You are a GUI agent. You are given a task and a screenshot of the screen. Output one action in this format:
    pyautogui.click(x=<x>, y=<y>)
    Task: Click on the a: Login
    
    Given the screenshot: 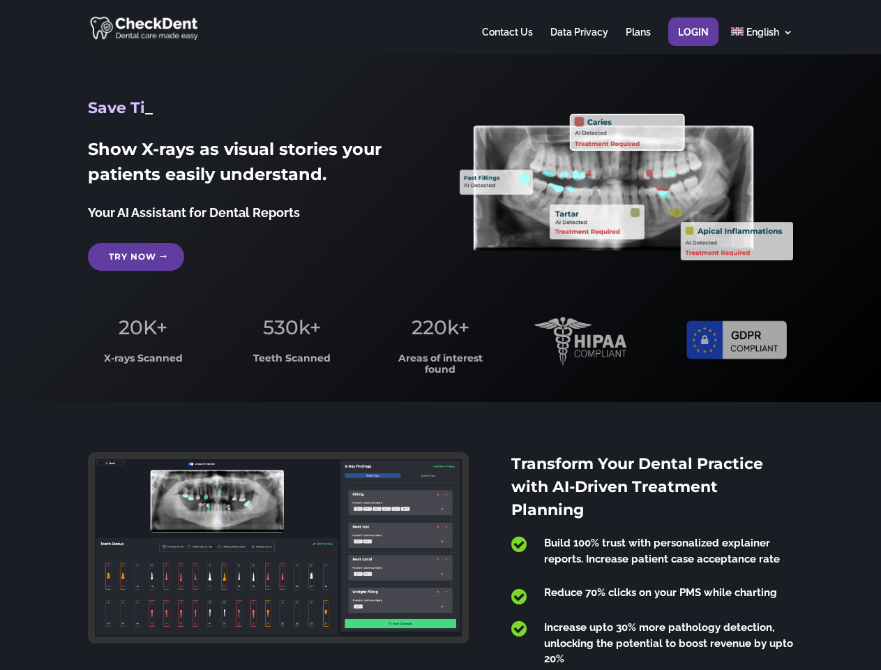 What is the action you would take?
    pyautogui.click(x=694, y=40)
    